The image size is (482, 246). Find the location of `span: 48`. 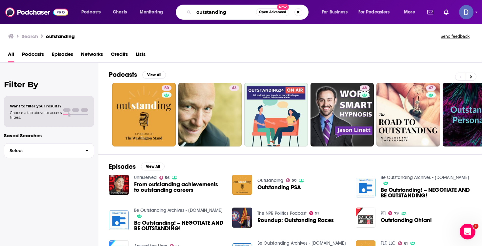

span: 48 is located at coordinates (365, 88).